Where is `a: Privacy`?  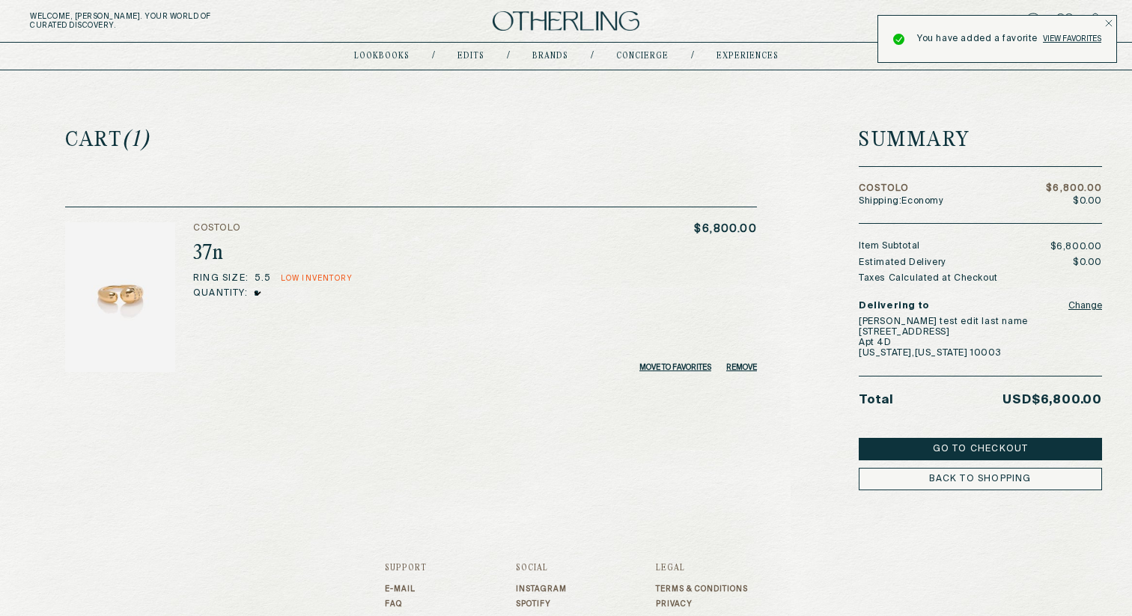 a: Privacy is located at coordinates (702, 604).